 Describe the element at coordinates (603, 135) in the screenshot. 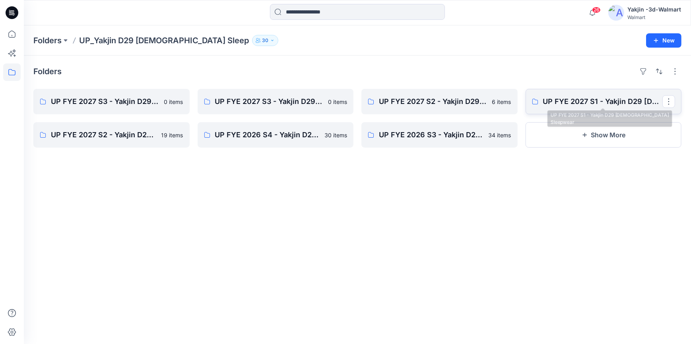

I see `button: Show More` at that location.